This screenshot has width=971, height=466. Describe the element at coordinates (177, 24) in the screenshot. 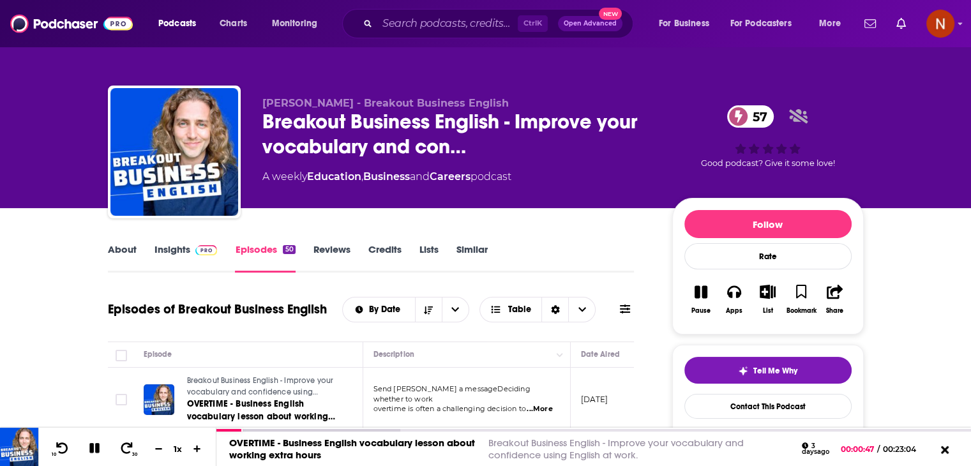

I see `span: Podcasts` at that location.